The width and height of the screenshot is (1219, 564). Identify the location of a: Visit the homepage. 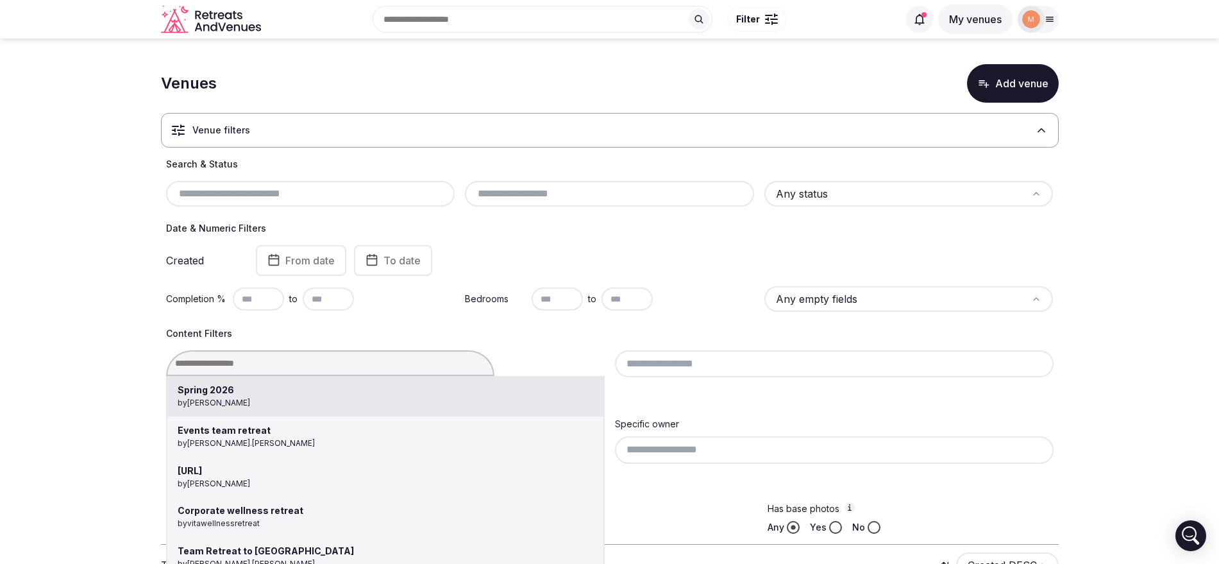
(212, 19).